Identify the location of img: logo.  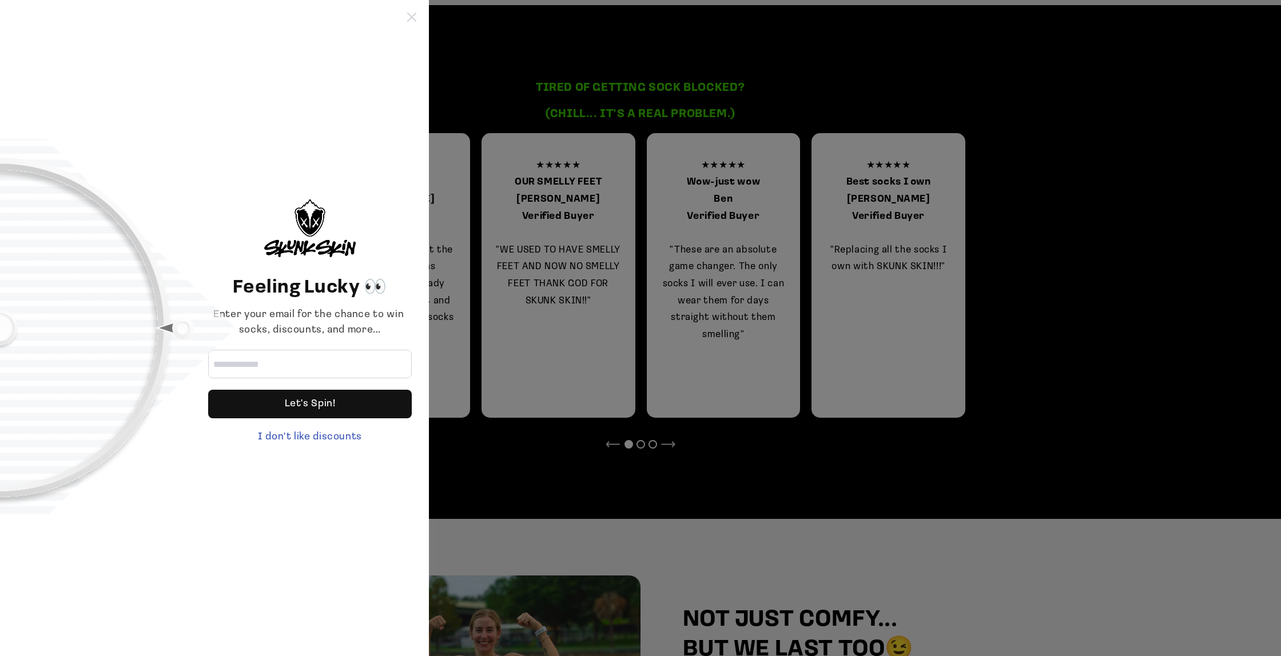
(310, 228).